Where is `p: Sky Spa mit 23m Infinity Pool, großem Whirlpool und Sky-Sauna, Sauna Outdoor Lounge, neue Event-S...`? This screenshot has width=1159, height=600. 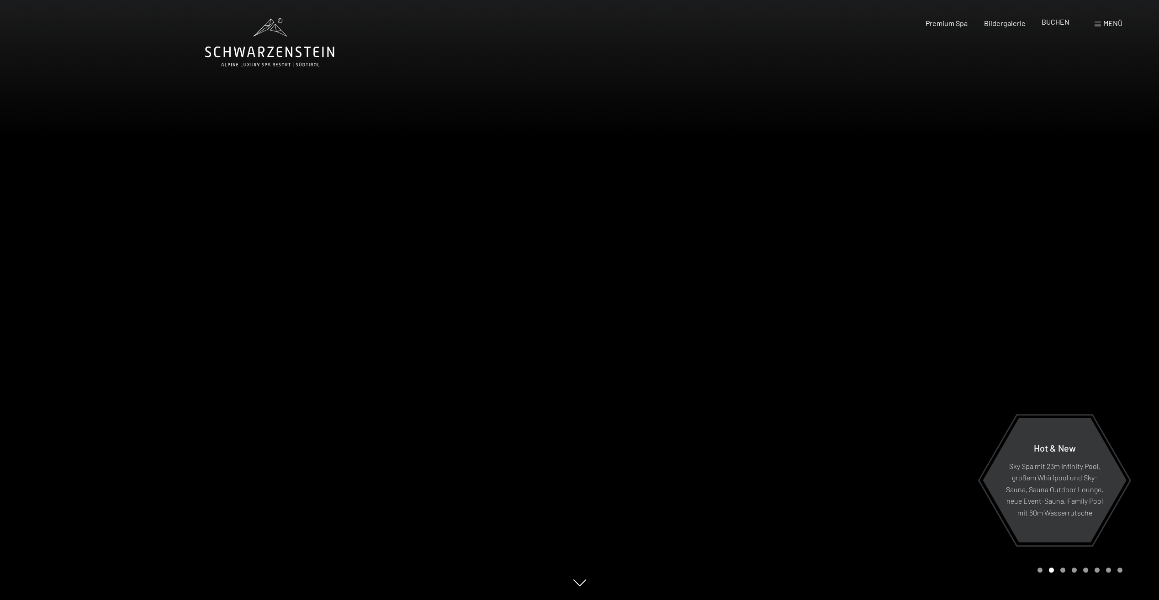
p: Sky Spa mit 23m Infinity Pool, großem Whirlpool und Sky-Sauna, Sauna Outdoor Lounge, neue Event-S... is located at coordinates (1054, 489).